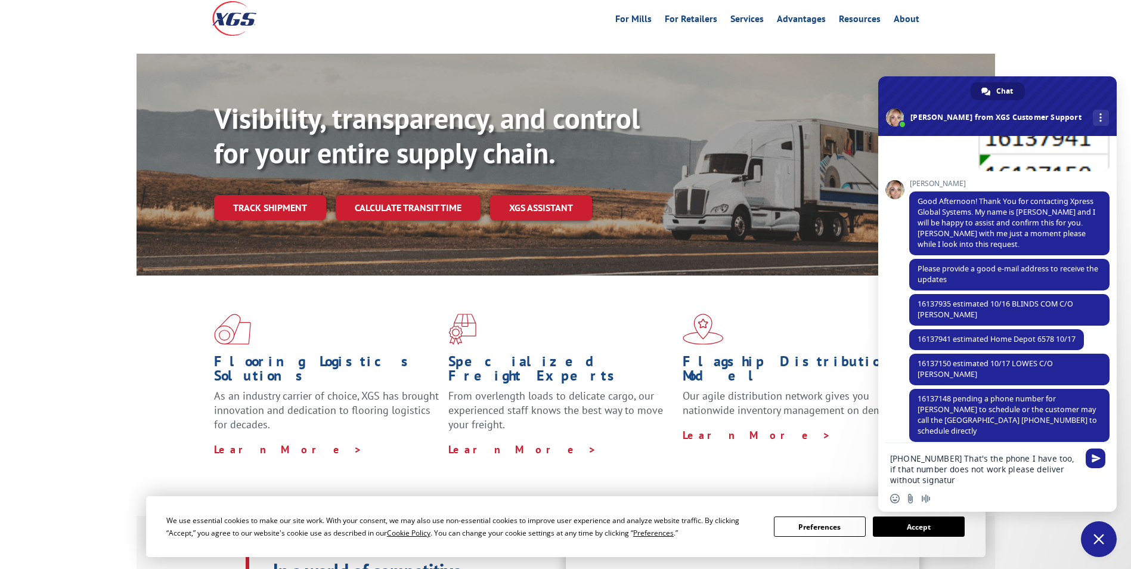 Image resolution: width=1131 pixels, height=569 pixels. I want to click on p: From overlength loads to delicate cargo, our experienced staff knows the best way to move your fr..., so click(561, 415).